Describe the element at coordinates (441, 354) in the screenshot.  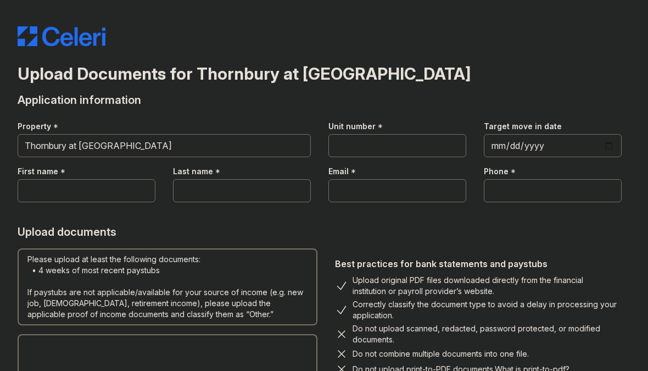
I see `div: Do not combine multiple documents into one file.` at that location.